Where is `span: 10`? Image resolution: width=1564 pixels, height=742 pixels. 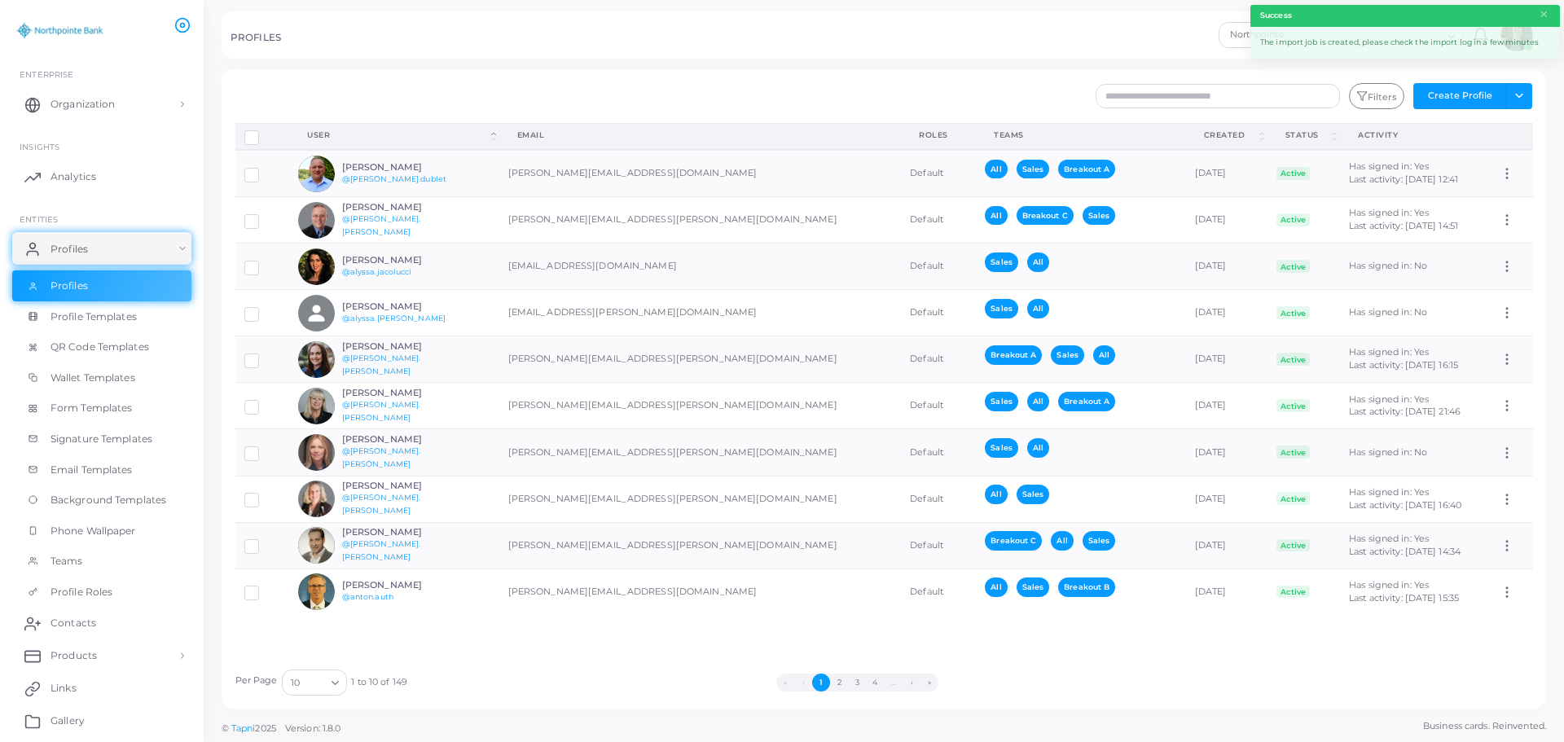
span: 10 is located at coordinates (295, 683).